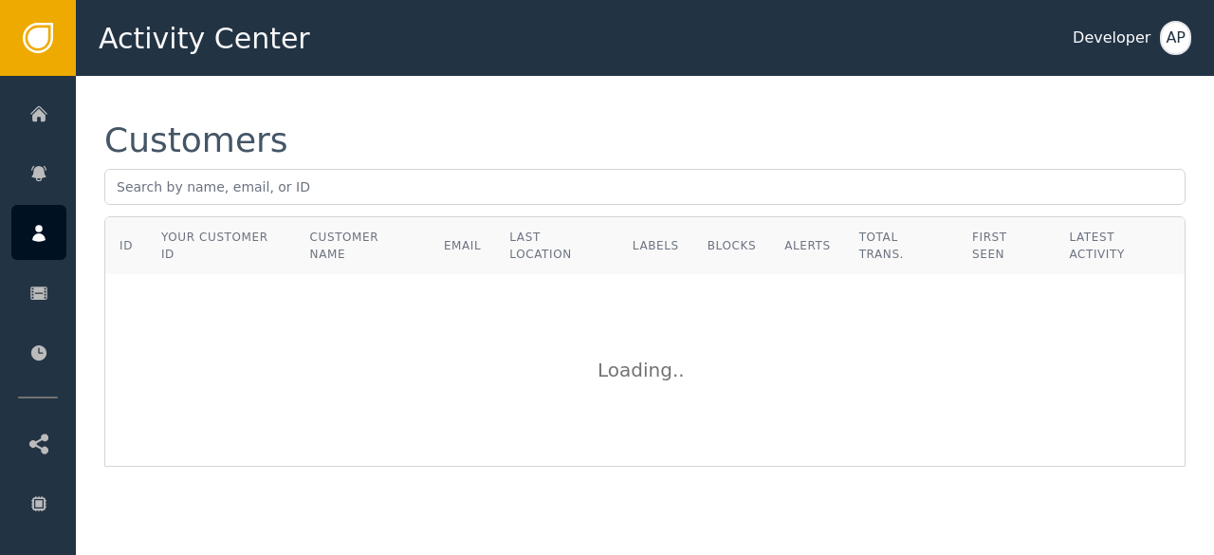 This screenshot has width=1214, height=555. Describe the element at coordinates (645, 187) in the screenshot. I see `input: Search by name, email, or ID` at that location.